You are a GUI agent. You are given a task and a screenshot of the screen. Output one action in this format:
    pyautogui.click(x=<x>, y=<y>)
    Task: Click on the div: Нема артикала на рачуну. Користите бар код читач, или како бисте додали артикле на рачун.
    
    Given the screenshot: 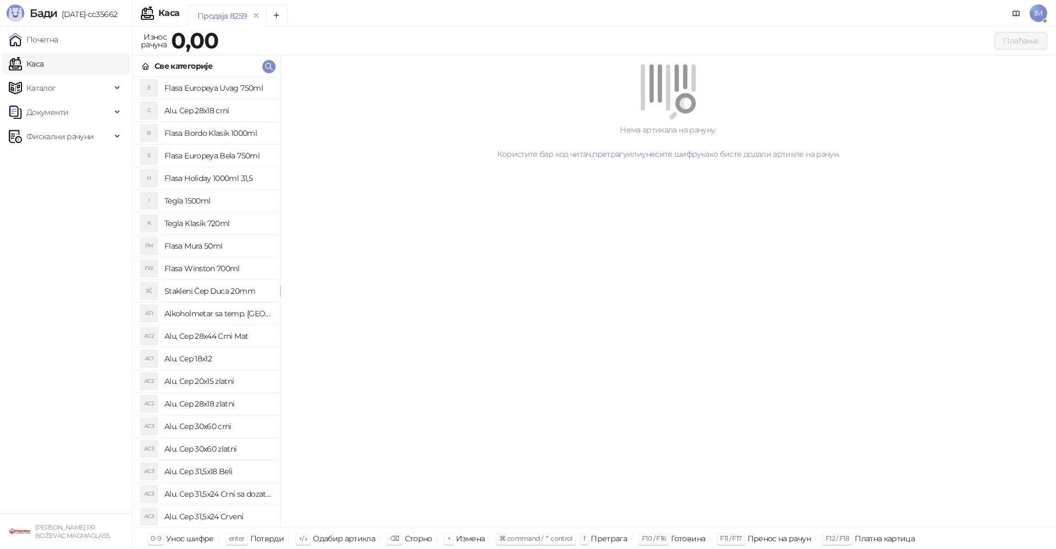 What is the action you would take?
    pyautogui.click(x=668, y=142)
    